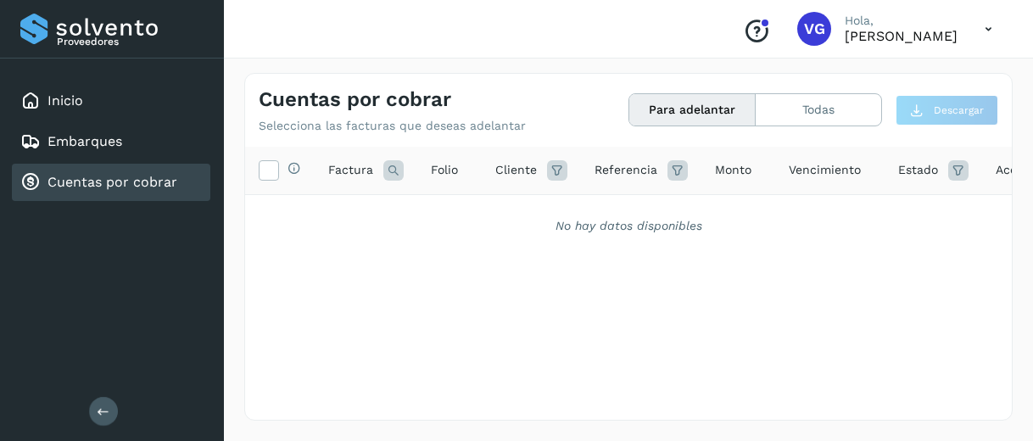  Describe the element at coordinates (112, 182) in the screenshot. I see `a: Cuentas por cobrar` at that location.